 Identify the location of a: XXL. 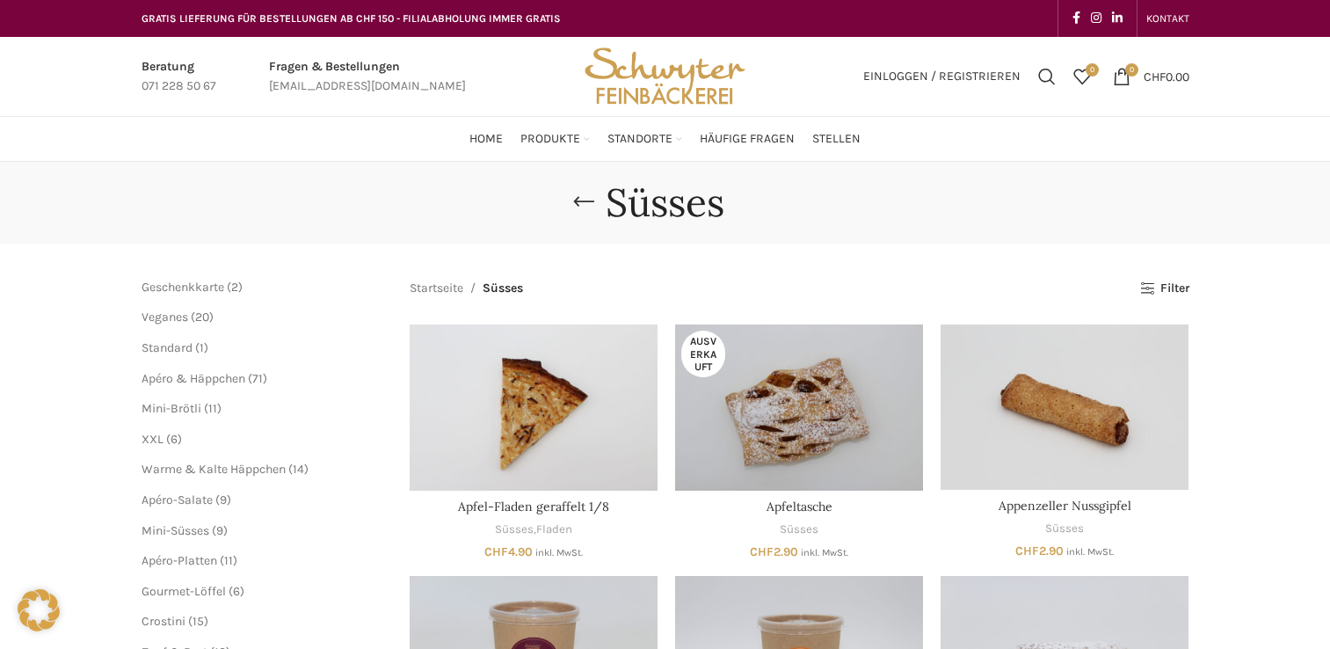
(152, 439).